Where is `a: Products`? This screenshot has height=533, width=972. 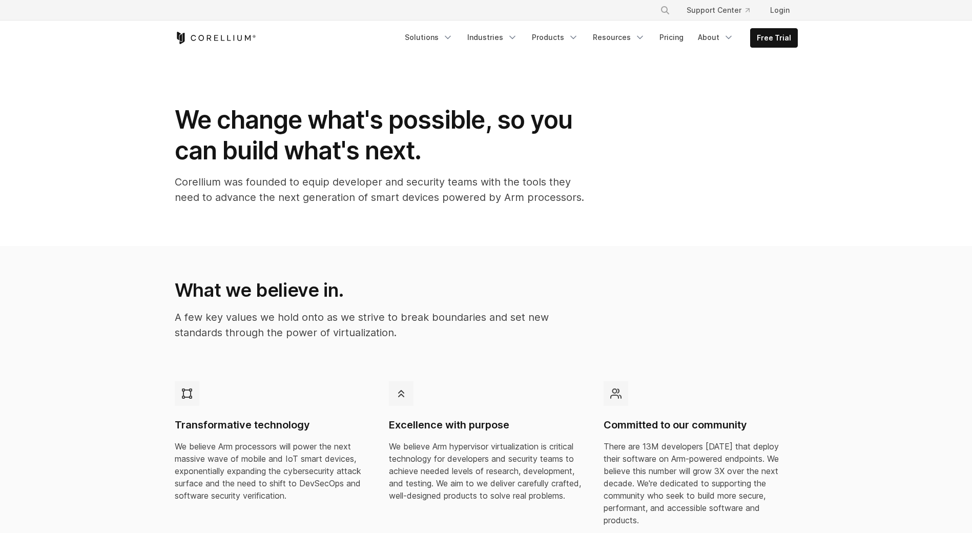
a: Products is located at coordinates (555, 37).